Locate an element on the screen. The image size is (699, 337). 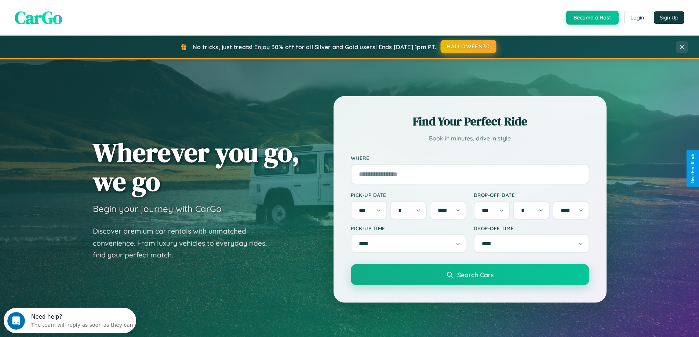
div: The team will reply as soon as they can is located at coordinates (79, 16).